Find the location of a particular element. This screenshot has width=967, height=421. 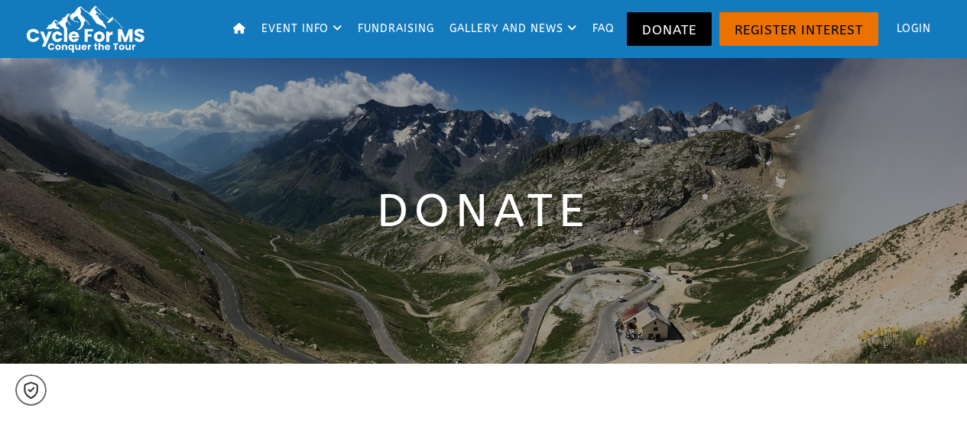

a: Cookie settings is located at coordinates (31, 390).